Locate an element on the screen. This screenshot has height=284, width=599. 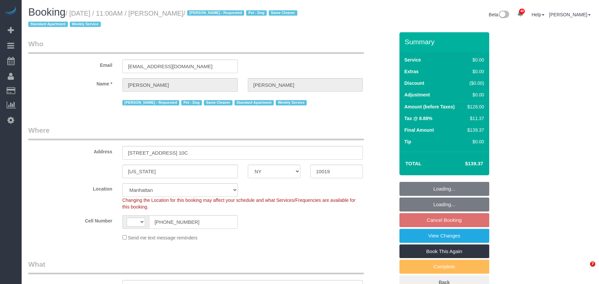
a: View Changes is located at coordinates (444, 236).